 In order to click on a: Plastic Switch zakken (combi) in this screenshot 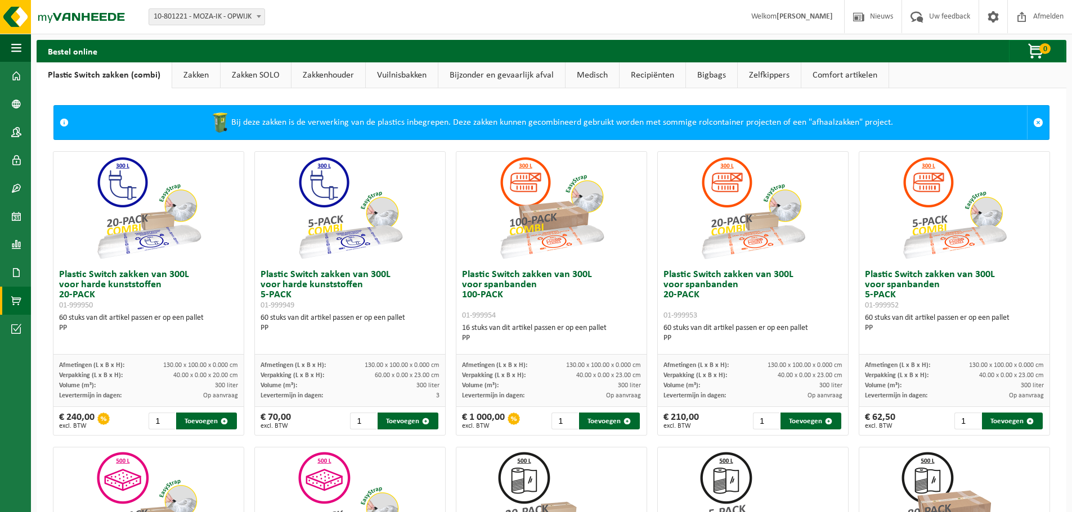, I will do `click(104, 75)`.